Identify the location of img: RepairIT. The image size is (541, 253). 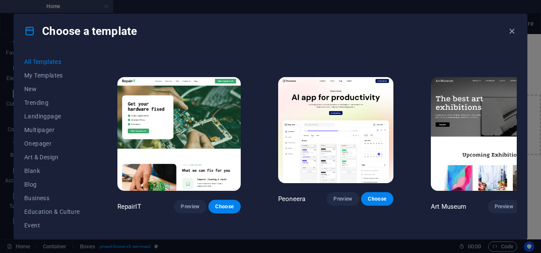
(179, 134).